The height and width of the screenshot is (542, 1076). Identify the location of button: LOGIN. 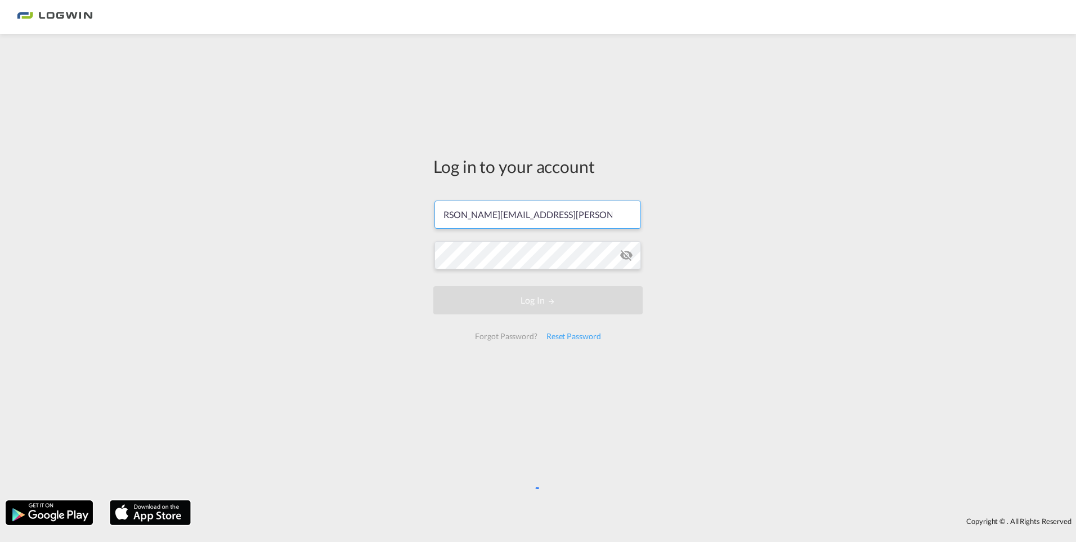
(538, 300).